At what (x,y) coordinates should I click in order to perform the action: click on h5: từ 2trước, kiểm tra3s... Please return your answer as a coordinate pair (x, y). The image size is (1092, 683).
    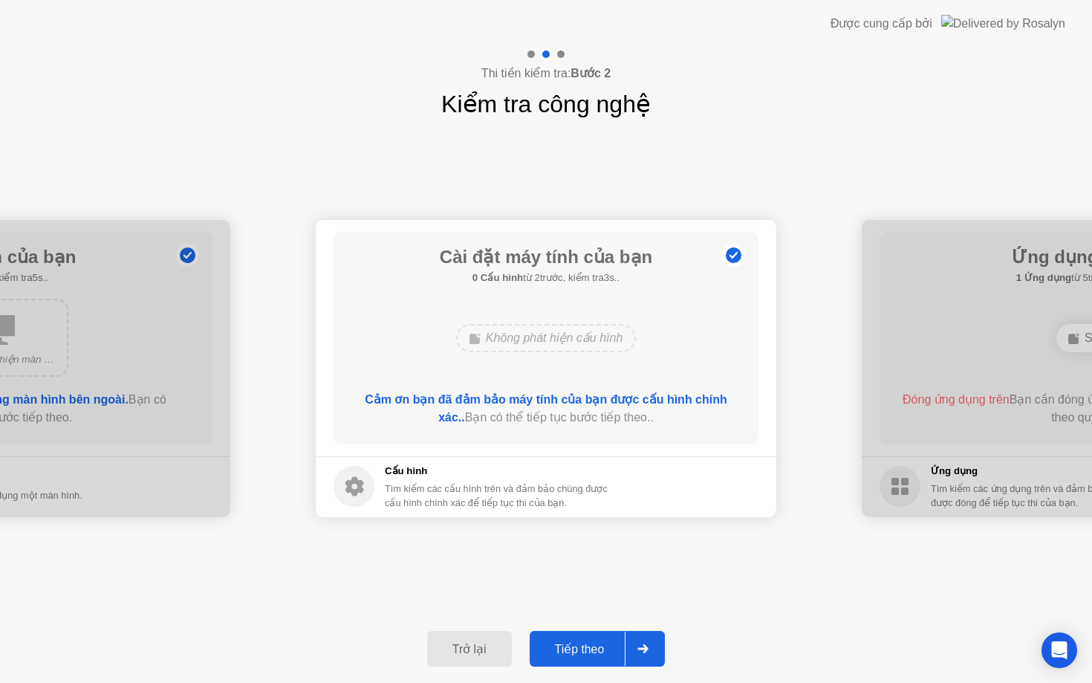
    Looking at the image, I should click on (546, 278).